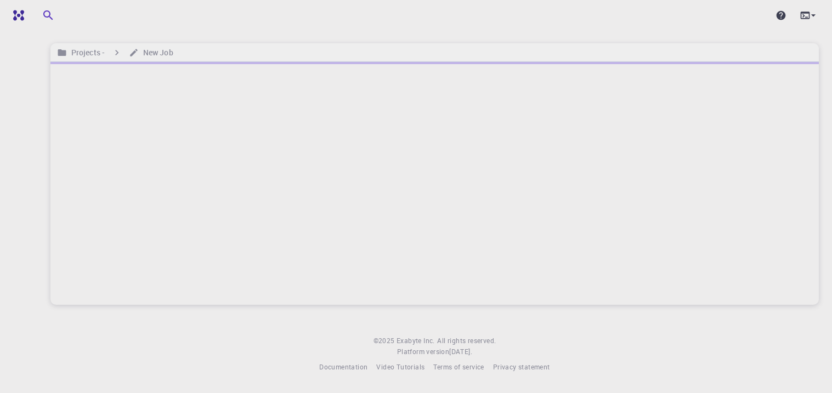 The height and width of the screenshot is (393, 832). What do you see at coordinates (156, 53) in the screenshot?
I see `h6: New Job` at bounding box center [156, 53].